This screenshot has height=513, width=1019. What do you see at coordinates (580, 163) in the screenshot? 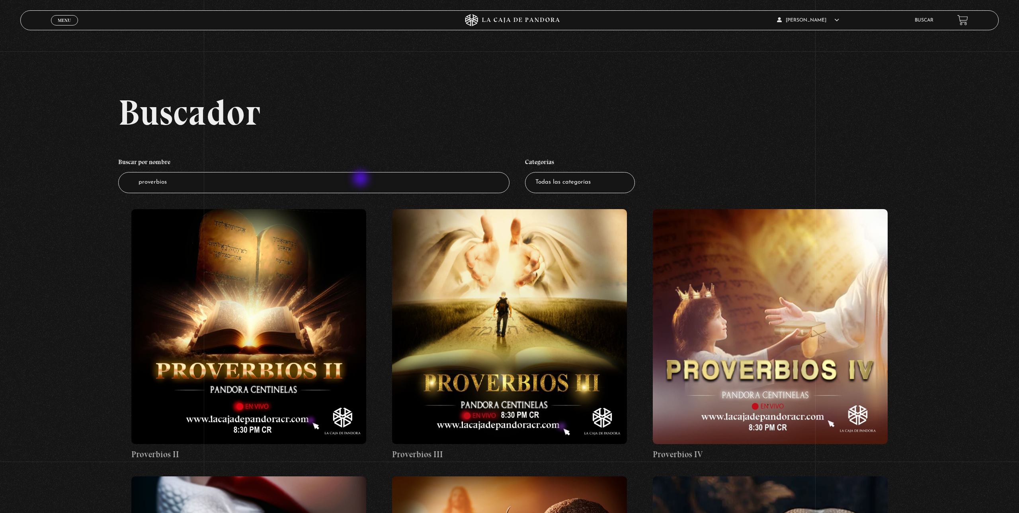
I see `h4: Categorías` at bounding box center [580, 163].